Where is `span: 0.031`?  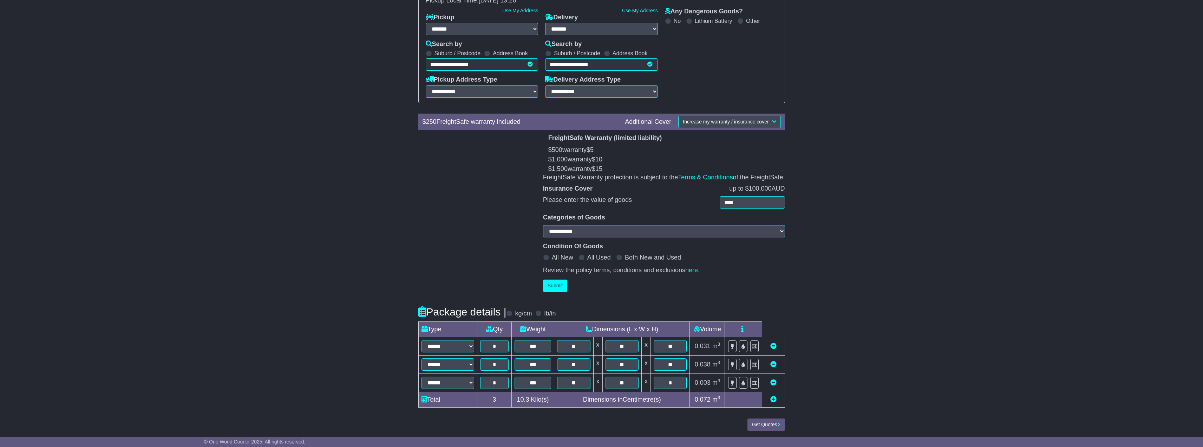
span: 0.031 is located at coordinates (703, 346).